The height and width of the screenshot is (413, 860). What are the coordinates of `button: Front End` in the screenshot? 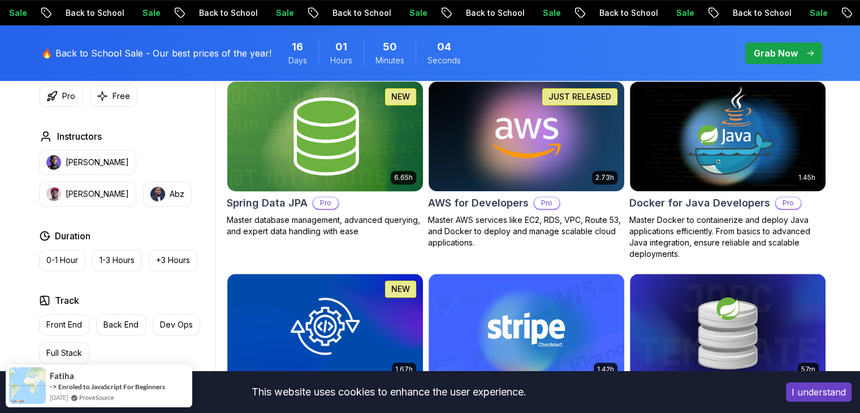 It's located at (64, 324).